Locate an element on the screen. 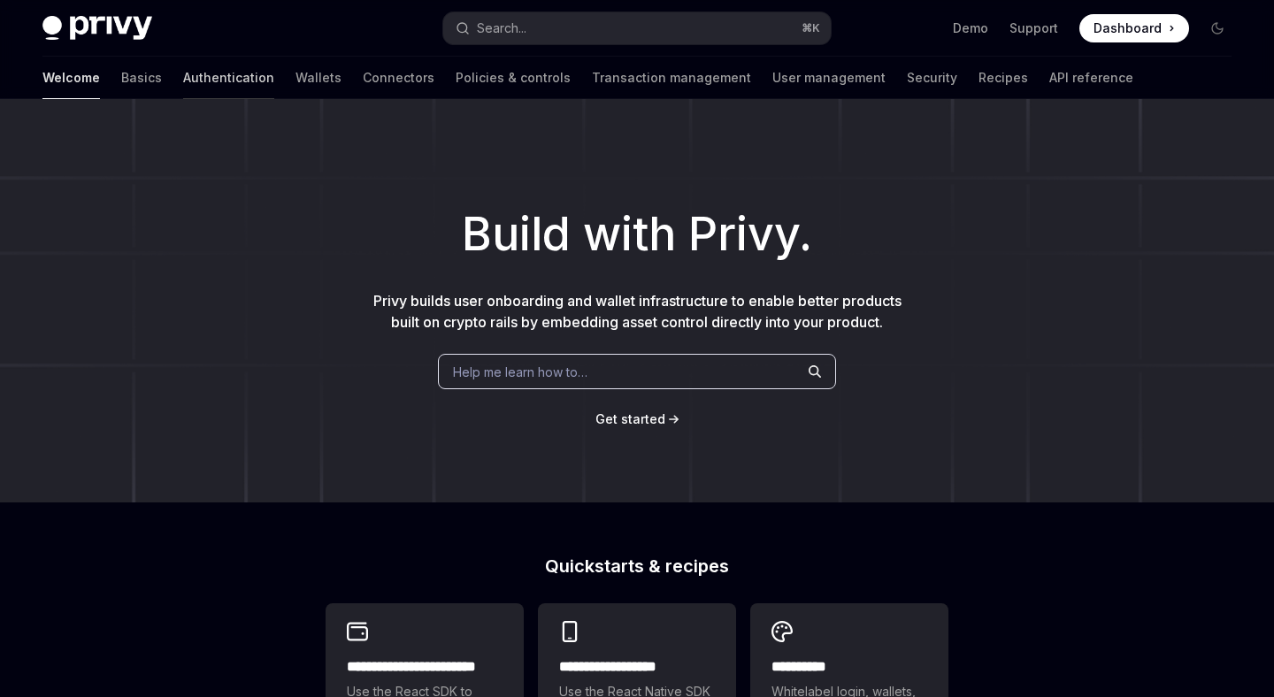 Image resolution: width=1274 pixels, height=697 pixels. a: Transaction management is located at coordinates (672, 78).